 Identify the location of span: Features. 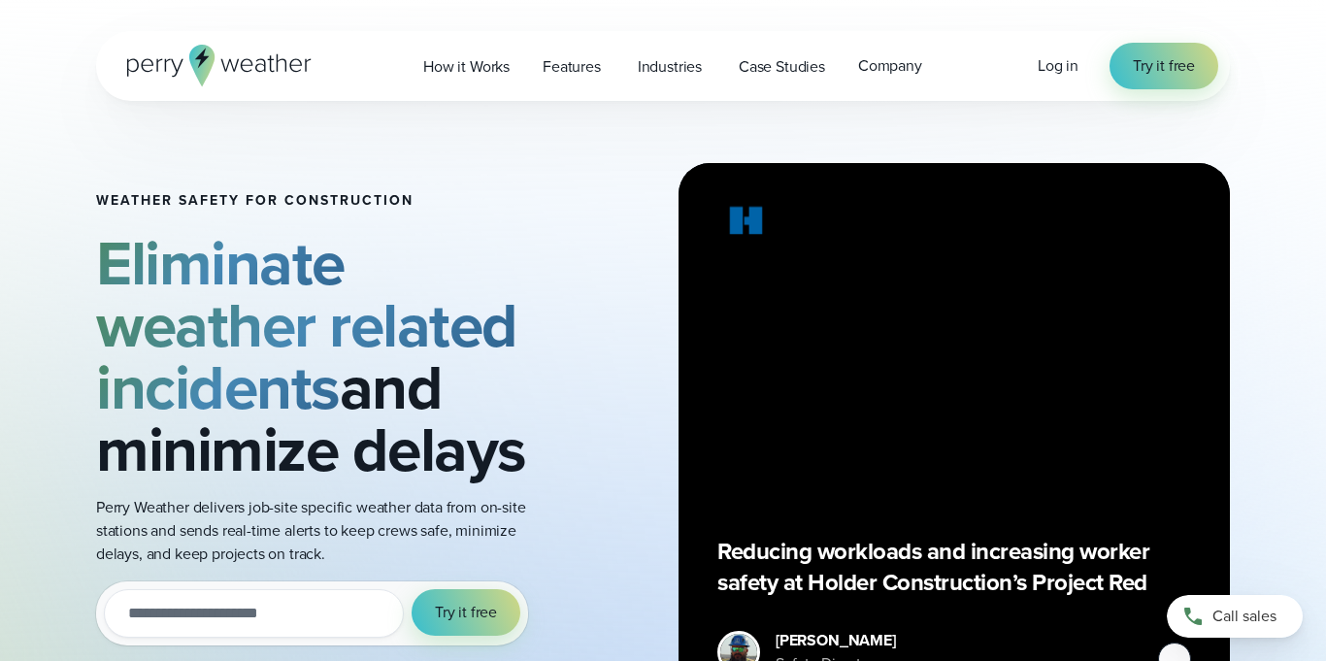
(572, 67).